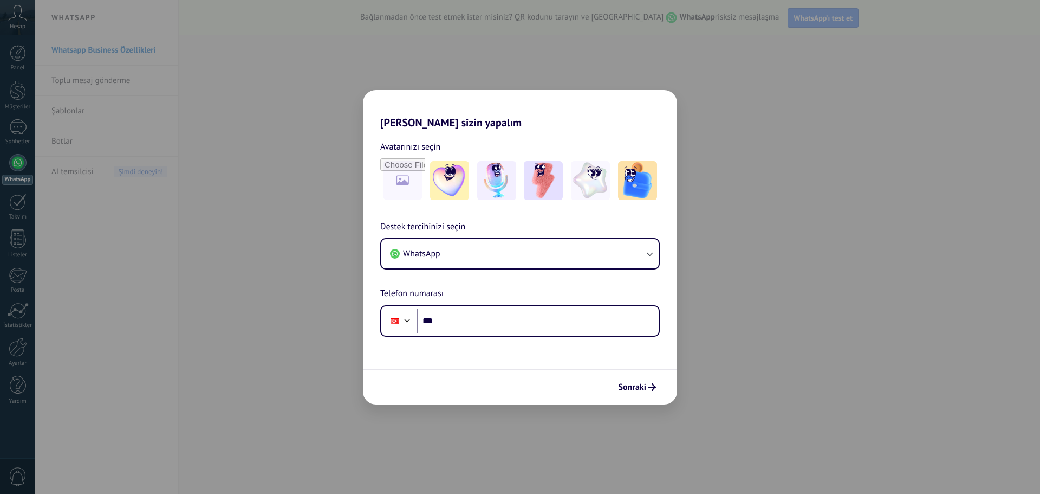  What do you see at coordinates (410, 147) in the screenshot?
I see `span: Avatarınızı seçin` at bounding box center [410, 147].